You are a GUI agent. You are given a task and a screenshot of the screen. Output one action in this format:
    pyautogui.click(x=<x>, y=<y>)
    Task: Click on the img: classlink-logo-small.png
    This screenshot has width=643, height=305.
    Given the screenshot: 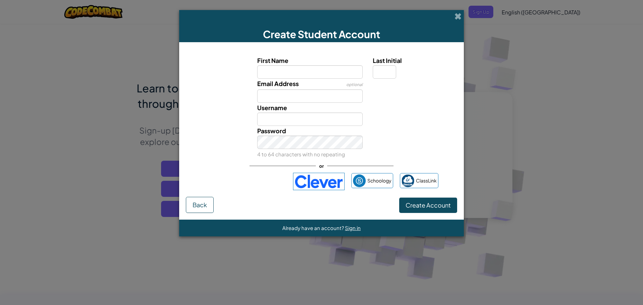 What is the action you would take?
    pyautogui.click(x=408, y=181)
    